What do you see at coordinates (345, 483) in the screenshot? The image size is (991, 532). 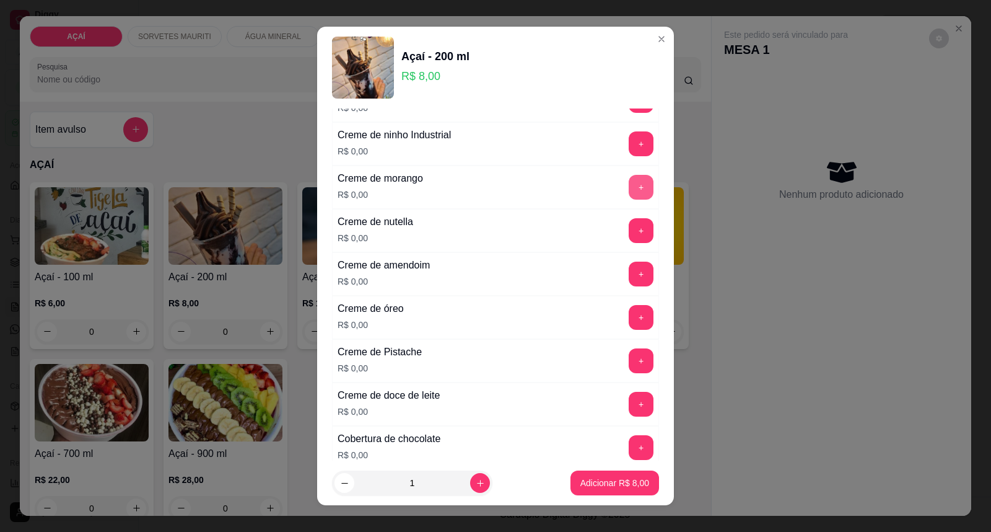 I see `button: decrease-product-quantity` at bounding box center [345, 483].